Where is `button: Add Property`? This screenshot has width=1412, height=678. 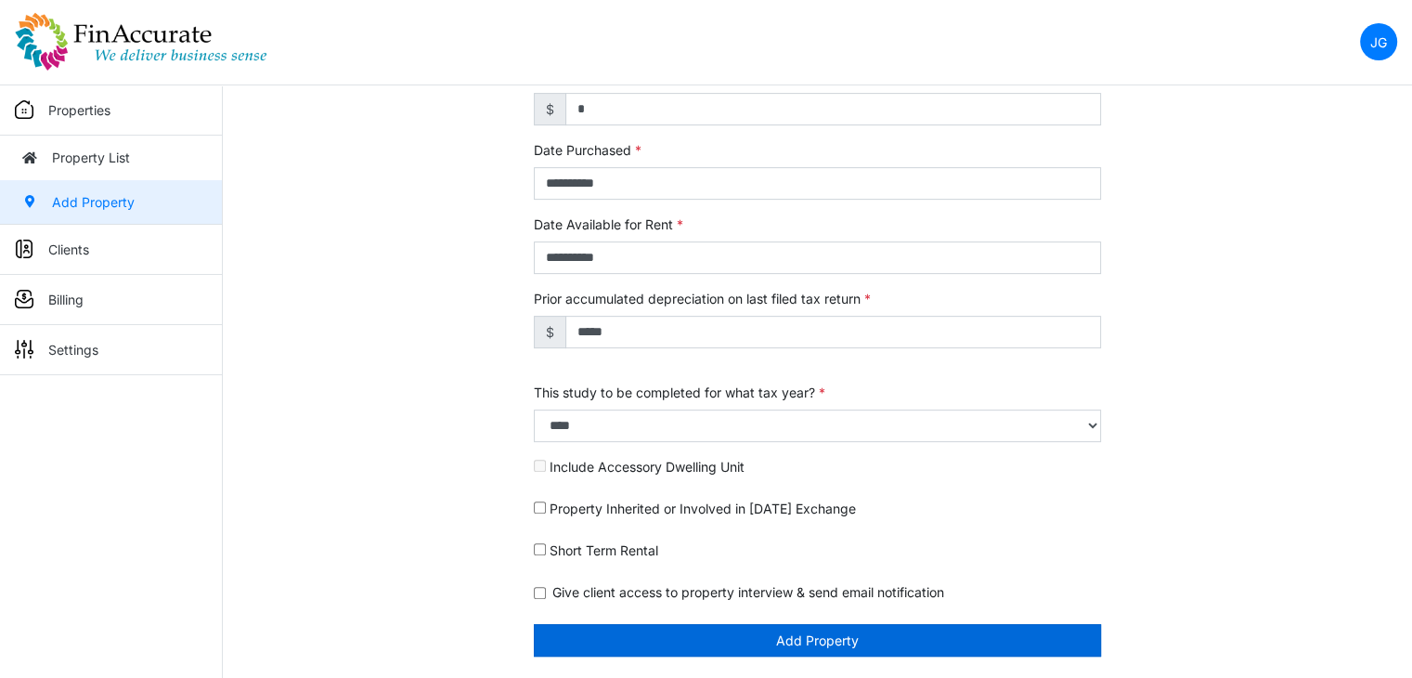 button: Add Property is located at coordinates (817, 640).